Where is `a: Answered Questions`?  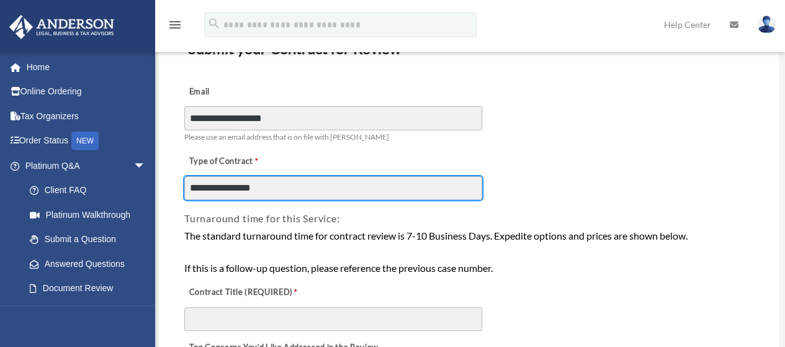 a: Answered Questions is located at coordinates (91, 264).